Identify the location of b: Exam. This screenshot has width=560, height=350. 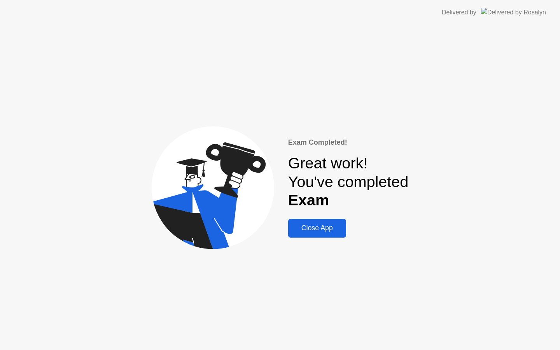
(309, 200).